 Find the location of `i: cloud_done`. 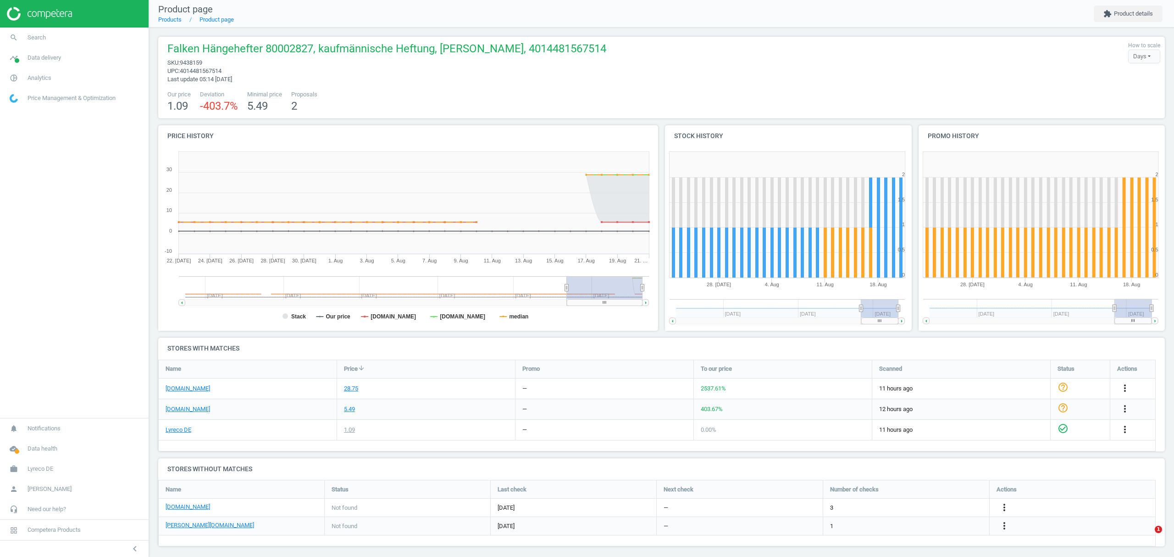

i: cloud_done is located at coordinates (14, 449).